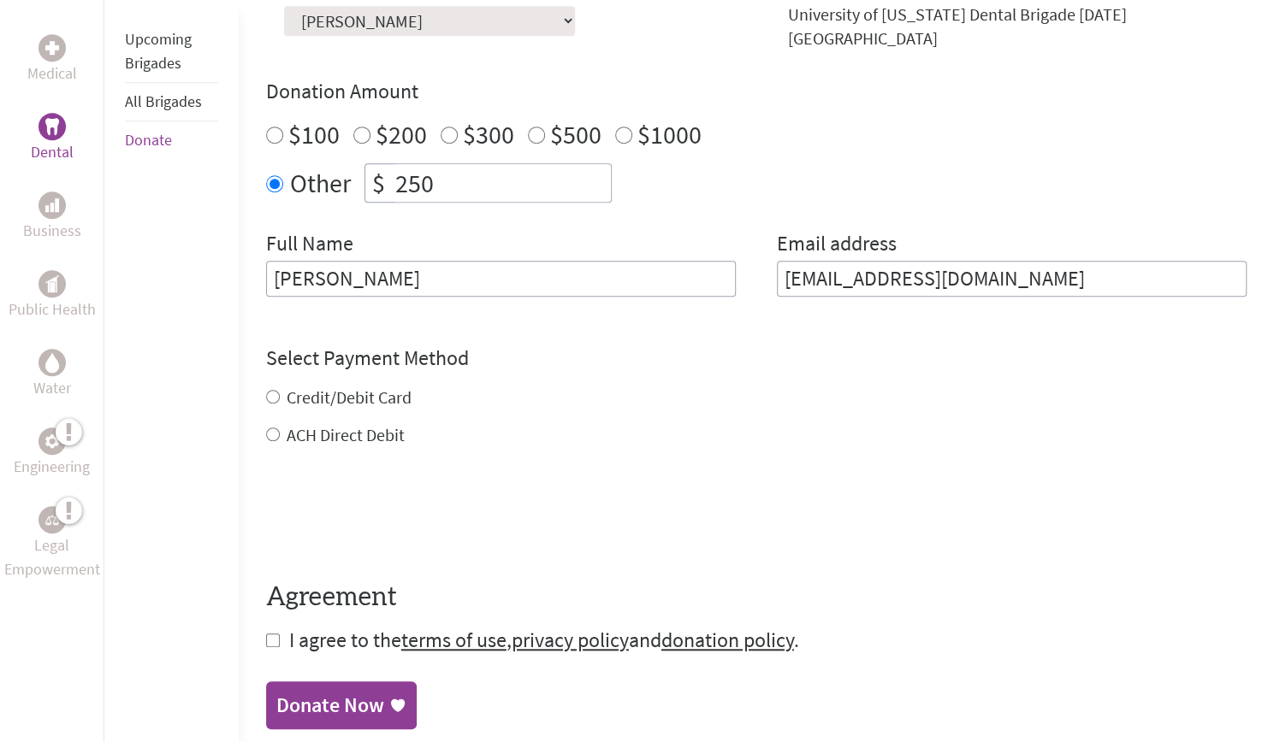 The height and width of the screenshot is (742, 1274). Describe the element at coordinates (51, 467) in the screenshot. I see `p: Engineering` at that location.